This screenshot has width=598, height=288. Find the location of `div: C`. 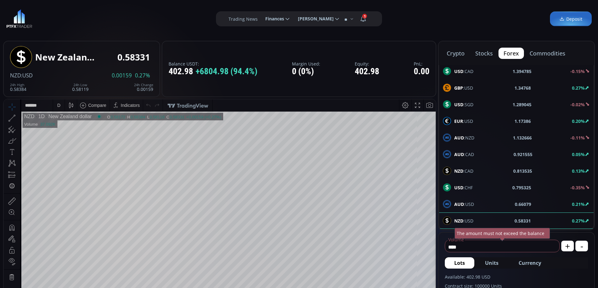

div: C is located at coordinates (164, 18).